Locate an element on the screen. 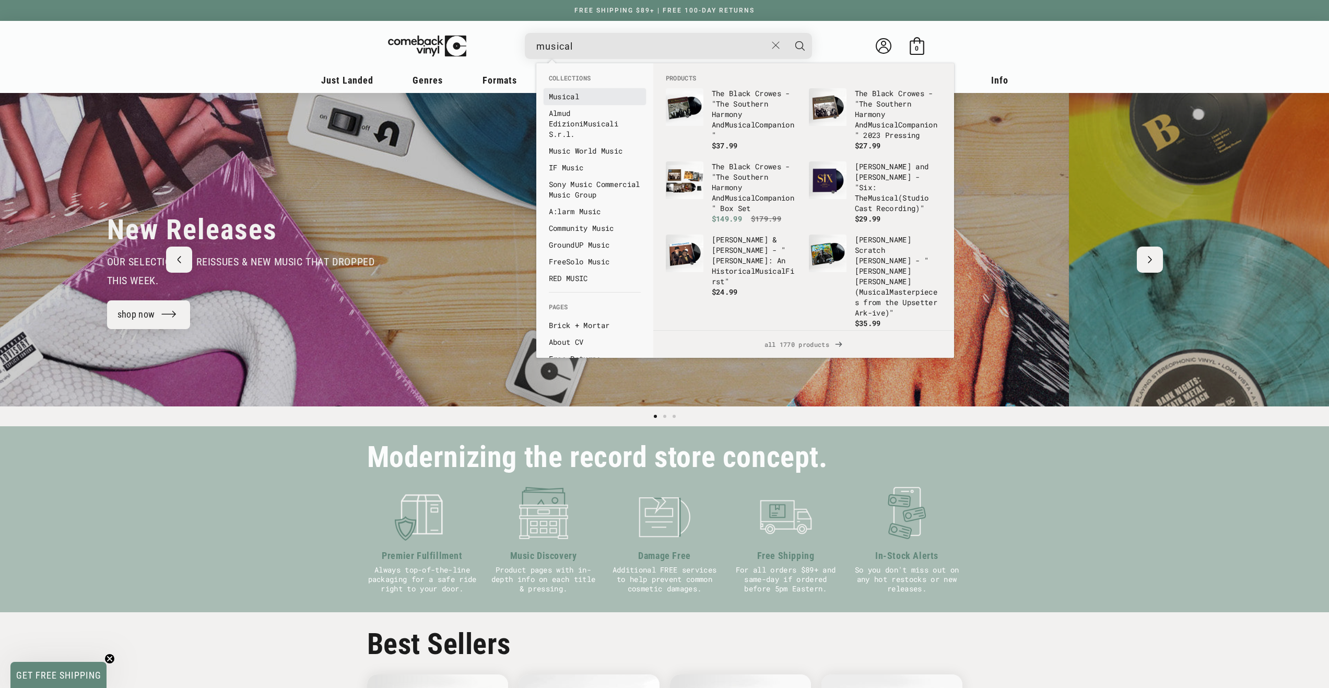 Image resolution: width=1329 pixels, height=688 pixels. li: products: Frank Sinatra & Count Basie - "Sinatra-Basie: An Historical Musical First" is located at coordinates (732, 266).